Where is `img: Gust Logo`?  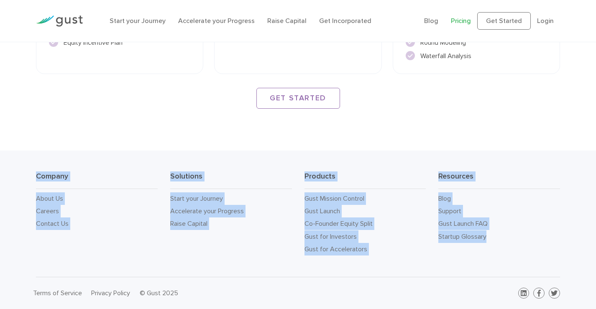
img: Gust Logo is located at coordinates (59, 21).